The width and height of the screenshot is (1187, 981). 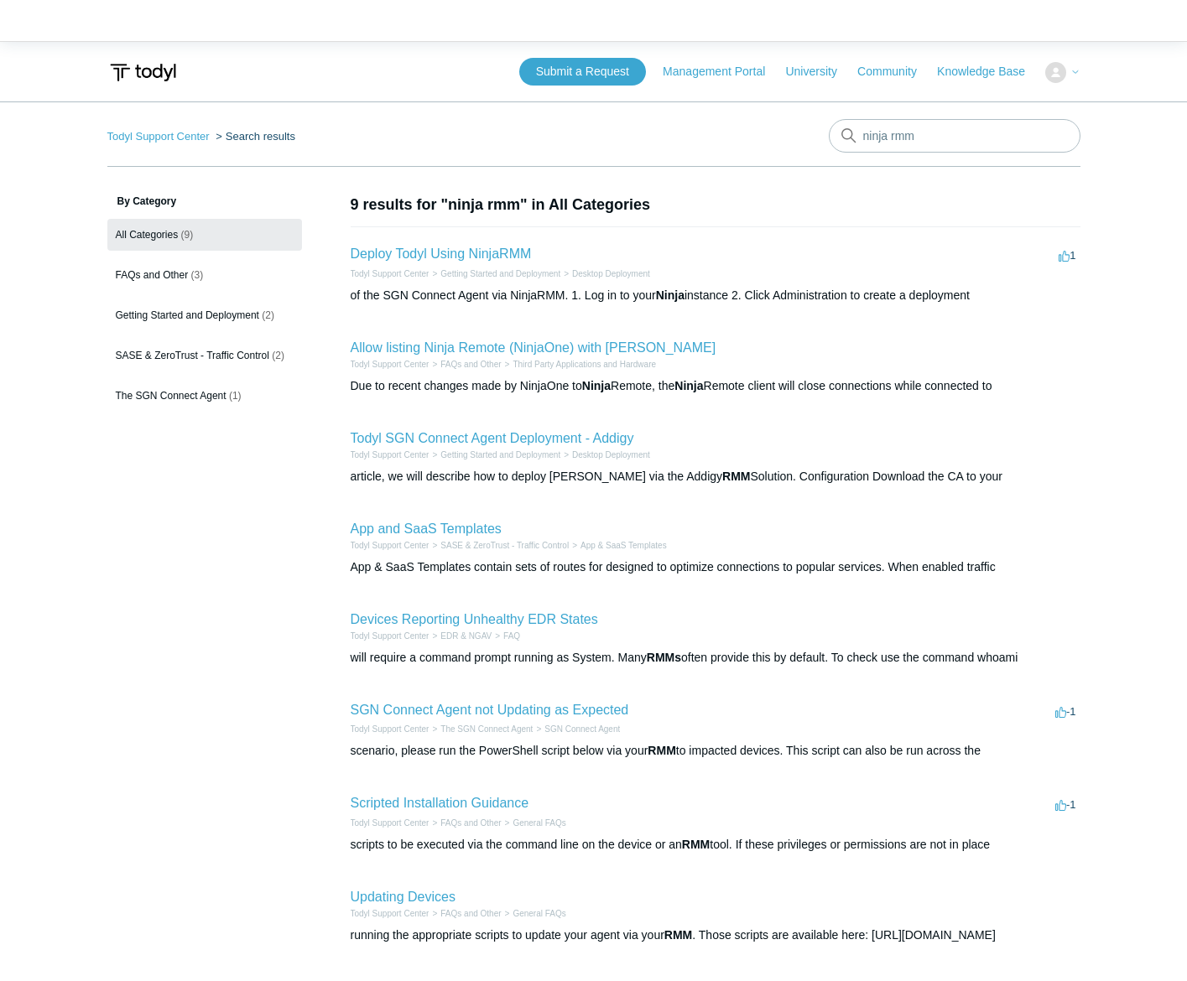 I want to click on a: University, so click(x=819, y=71).